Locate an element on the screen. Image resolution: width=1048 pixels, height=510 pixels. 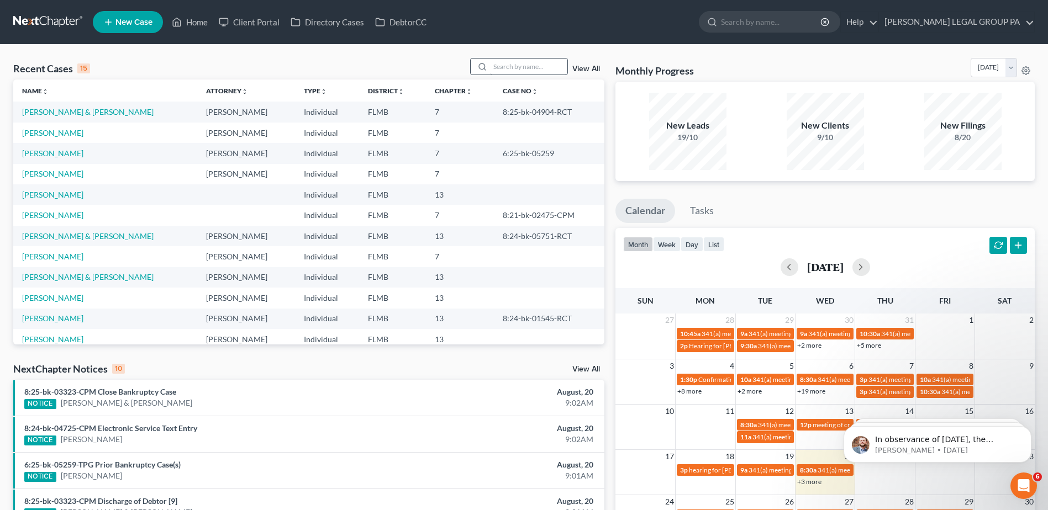
span: 27 is located at coordinates (669, 320).